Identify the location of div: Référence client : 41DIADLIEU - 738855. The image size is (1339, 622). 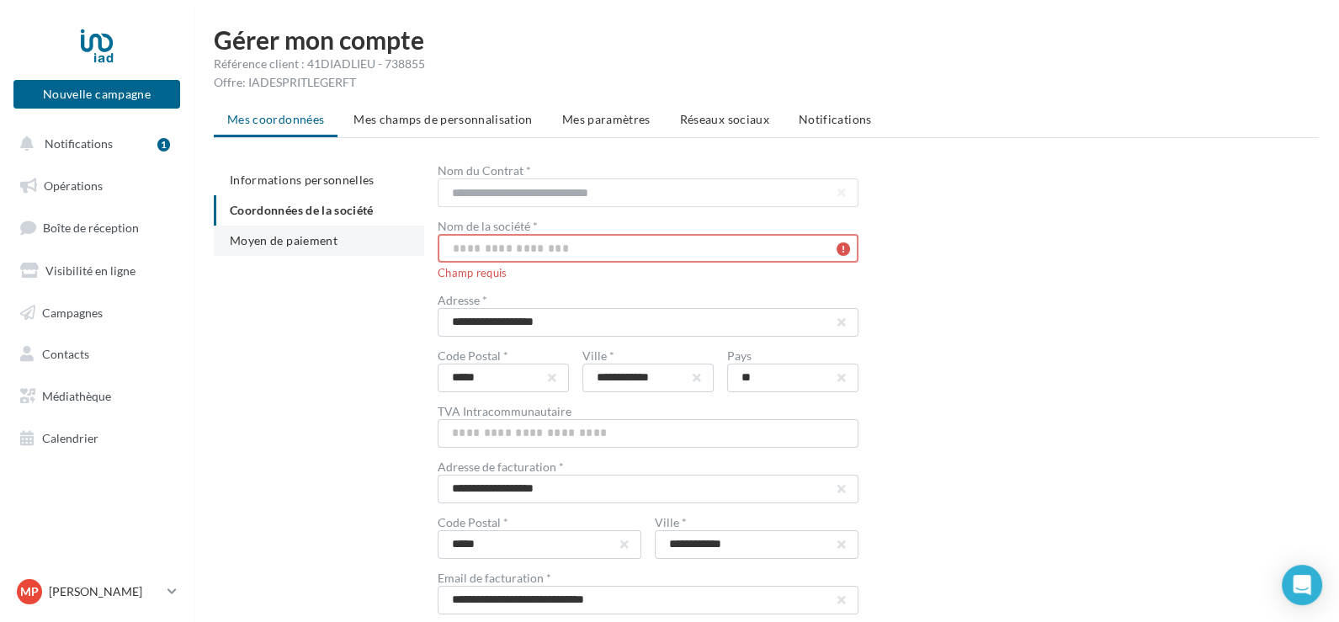
(766, 64).